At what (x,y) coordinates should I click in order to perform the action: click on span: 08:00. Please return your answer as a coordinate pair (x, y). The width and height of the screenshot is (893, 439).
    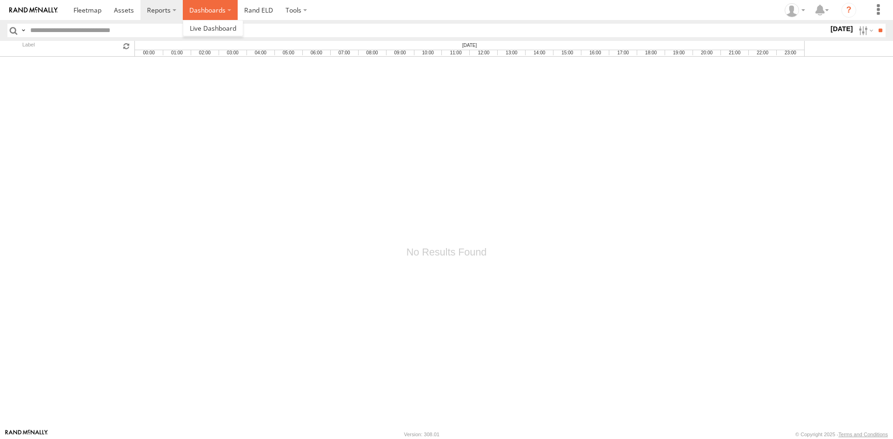
    Looking at the image, I should click on (372, 53).